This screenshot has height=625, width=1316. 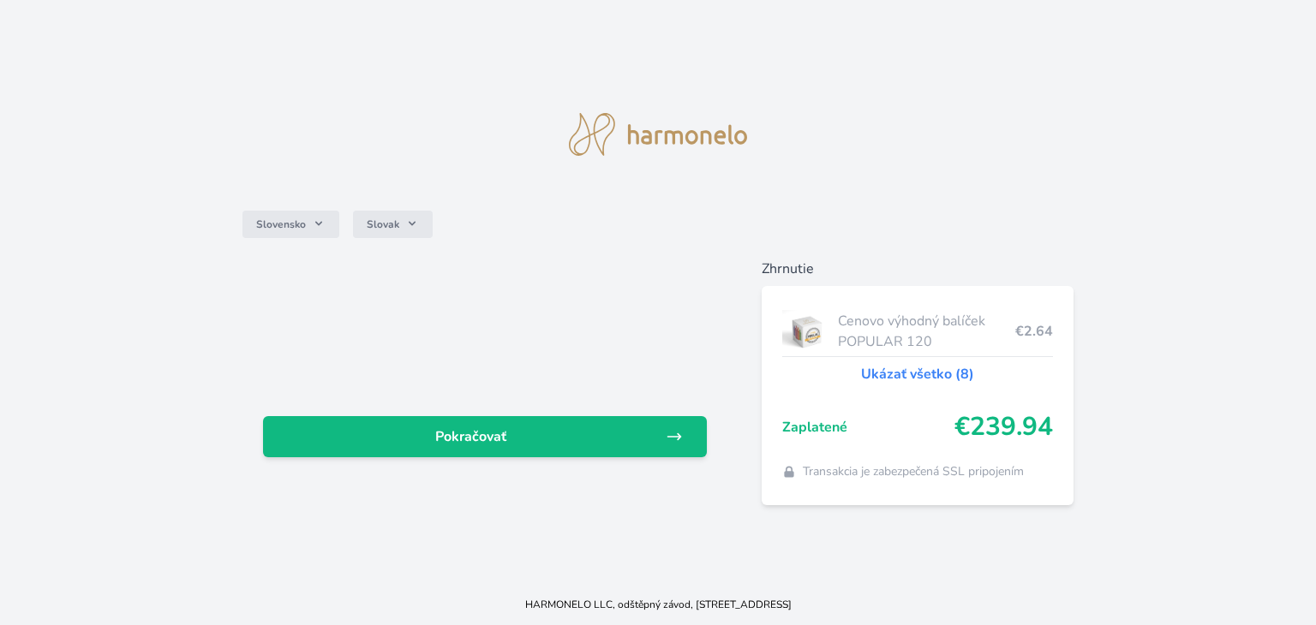 What do you see at coordinates (485, 437) in the screenshot?
I see `a: Pokračovať` at bounding box center [485, 437].